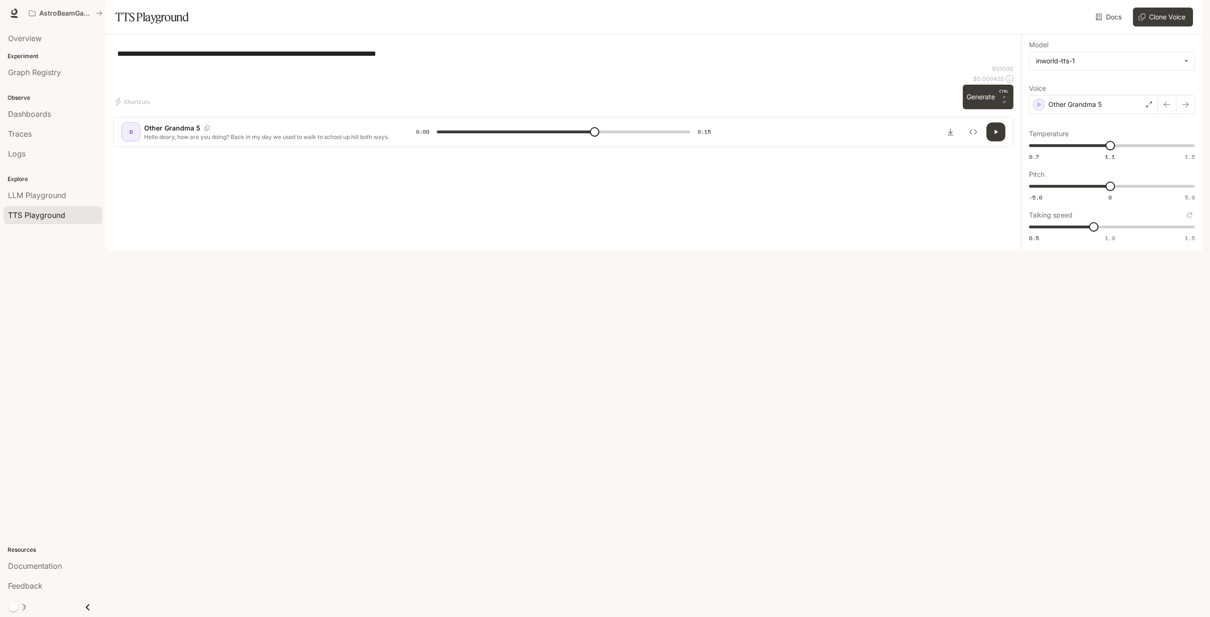  What do you see at coordinates (152, 17) in the screenshot?
I see `h1: TTS Playground` at bounding box center [152, 17].